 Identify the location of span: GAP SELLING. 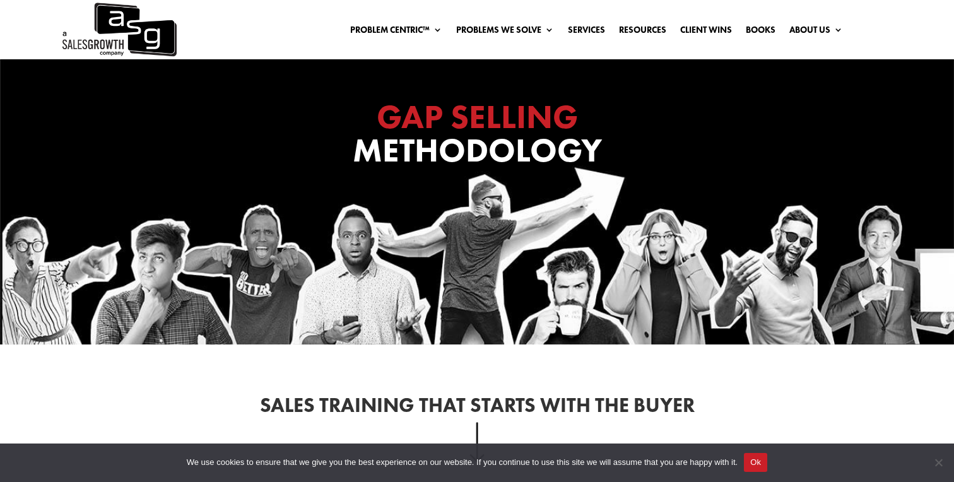
(477, 117).